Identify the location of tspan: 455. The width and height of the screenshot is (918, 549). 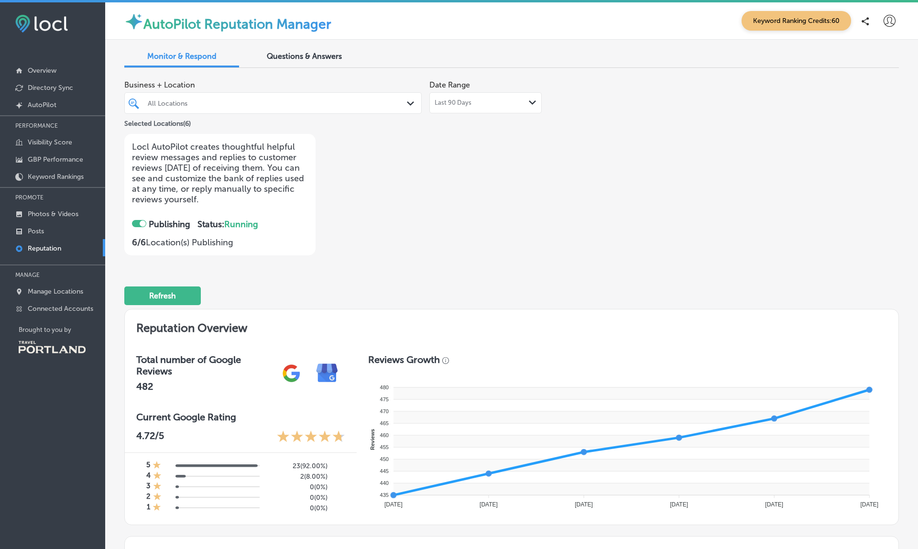
(385, 447).